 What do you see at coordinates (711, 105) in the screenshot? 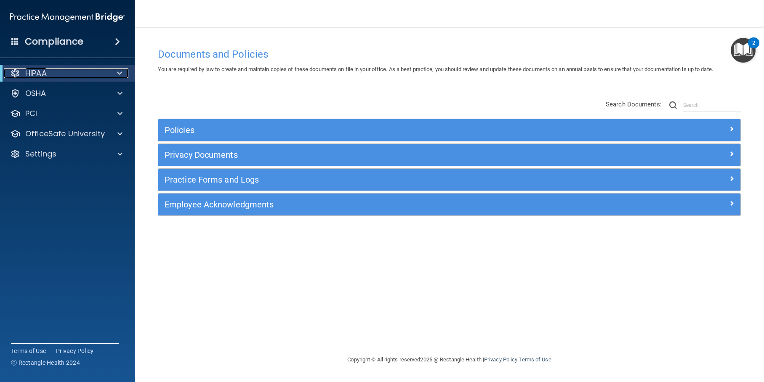
I see `input: Search` at bounding box center [711, 105].